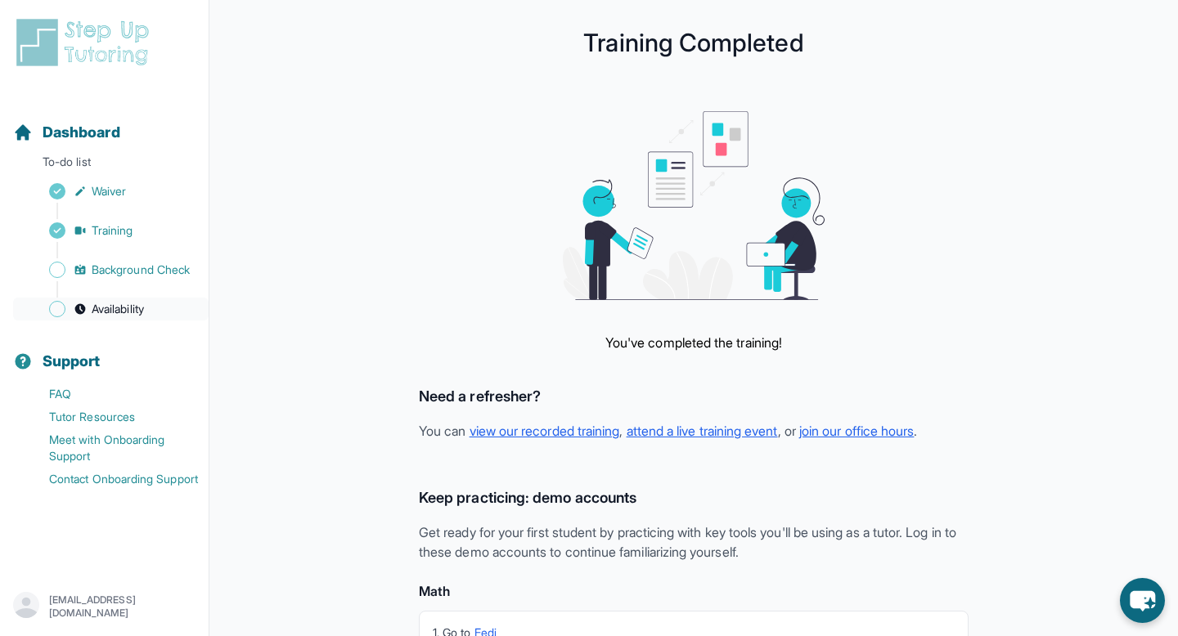  I want to click on a: Contact Onboarding Support, so click(110, 479).